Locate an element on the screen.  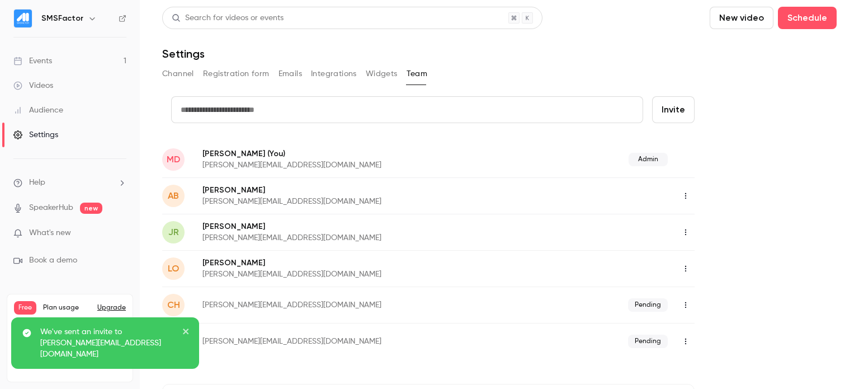
div: Settings is located at coordinates (36, 135).